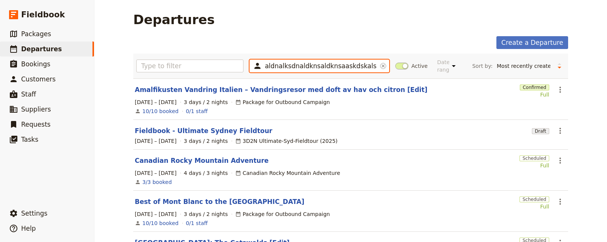  What do you see at coordinates (523, 66) in the screenshot?
I see `select: Sort by:` at bounding box center [523, 66].